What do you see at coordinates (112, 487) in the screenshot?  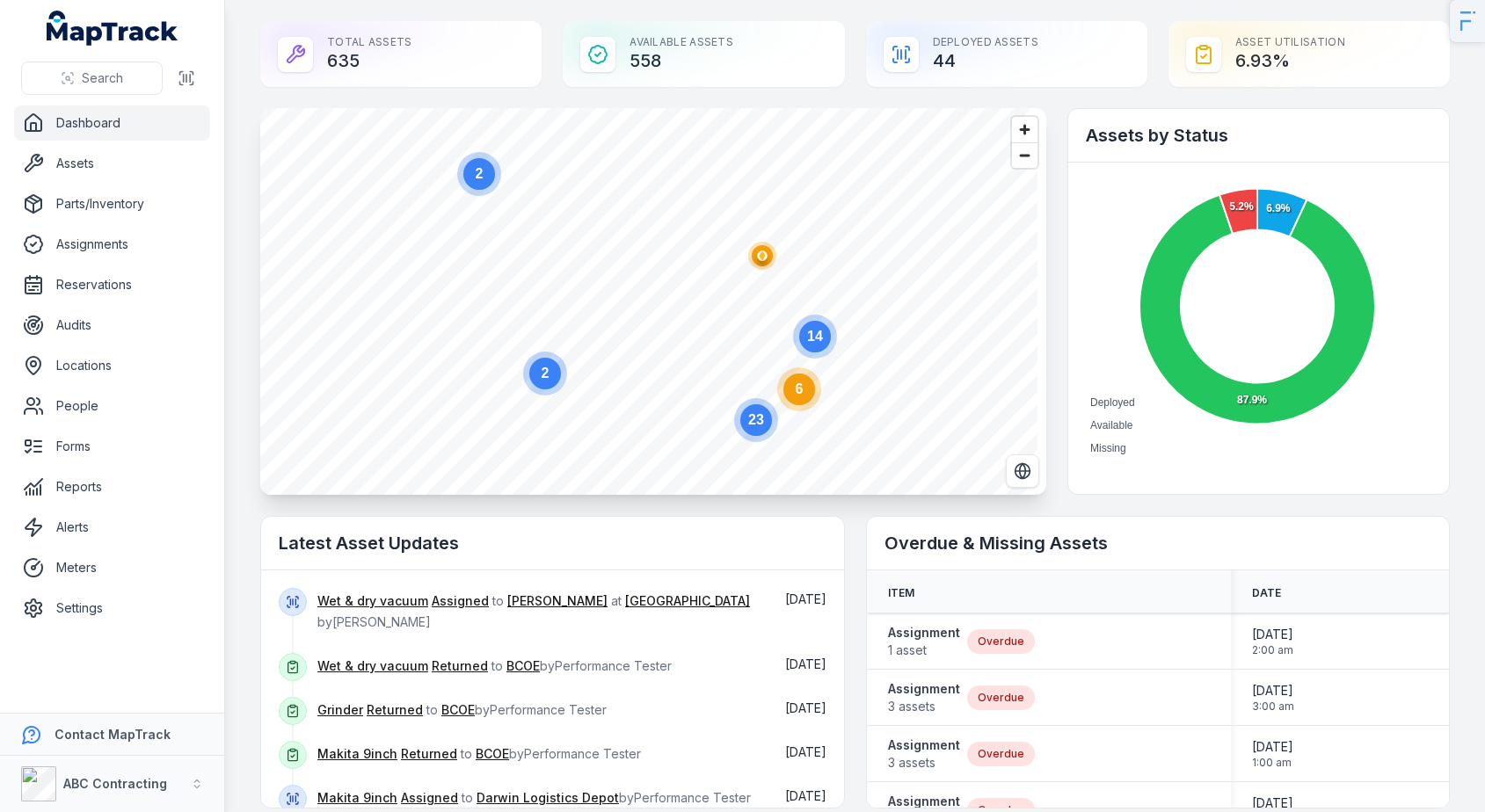 I see `a: Reports` at bounding box center [112, 487].